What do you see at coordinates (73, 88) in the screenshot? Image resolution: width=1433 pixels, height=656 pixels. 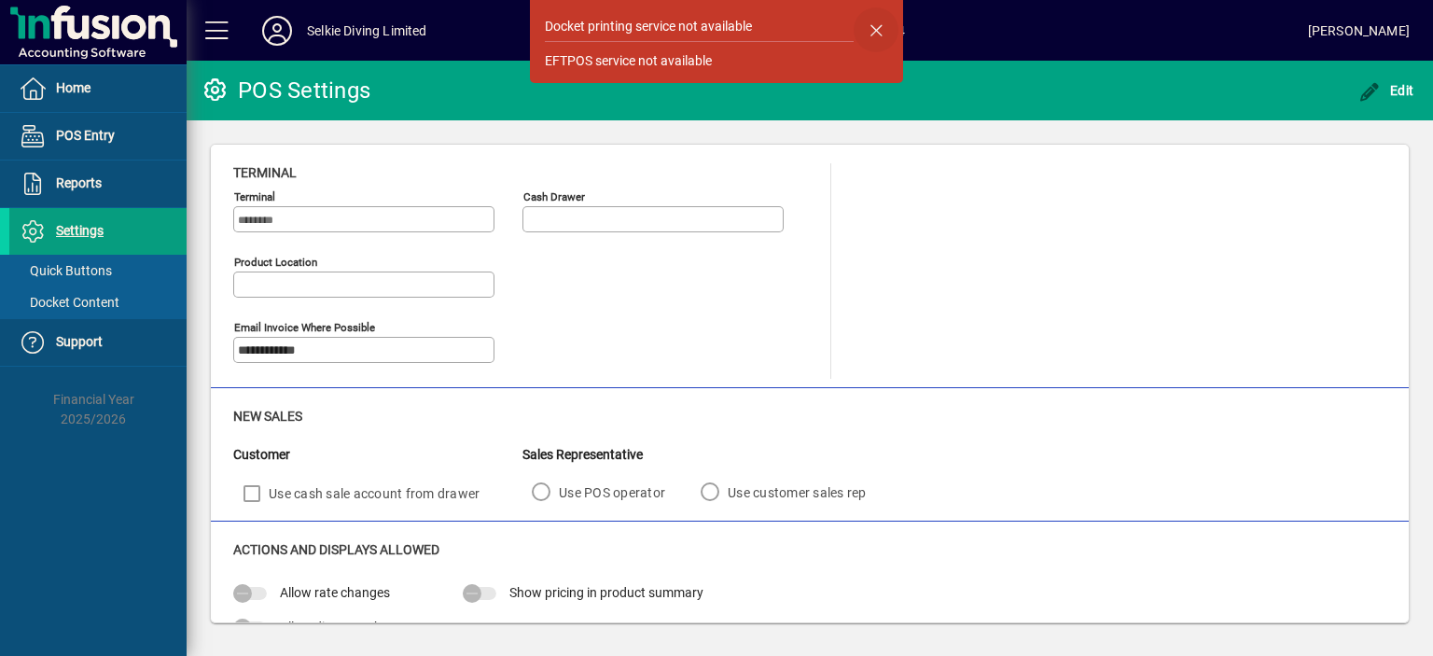 I see `span: Home` at bounding box center [73, 88].